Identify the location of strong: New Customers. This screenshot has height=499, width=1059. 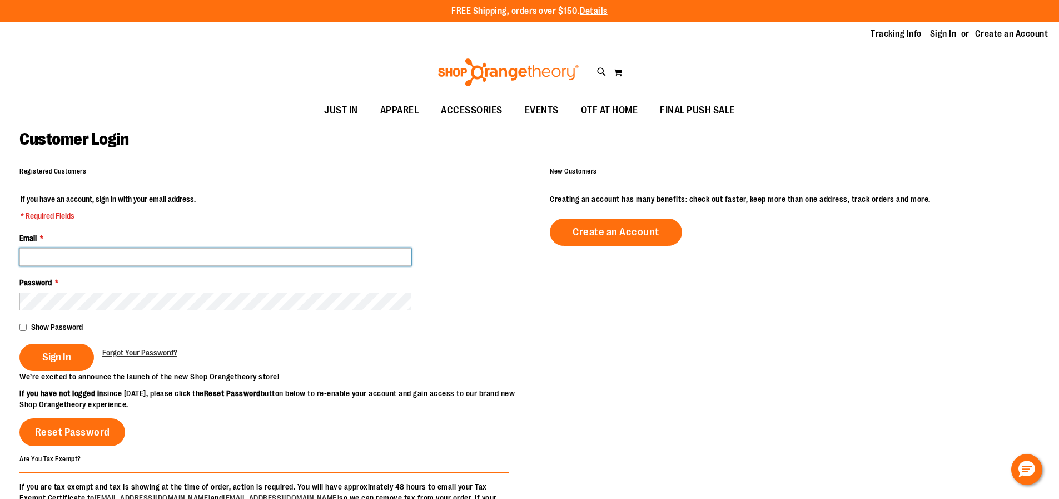
(573, 171).